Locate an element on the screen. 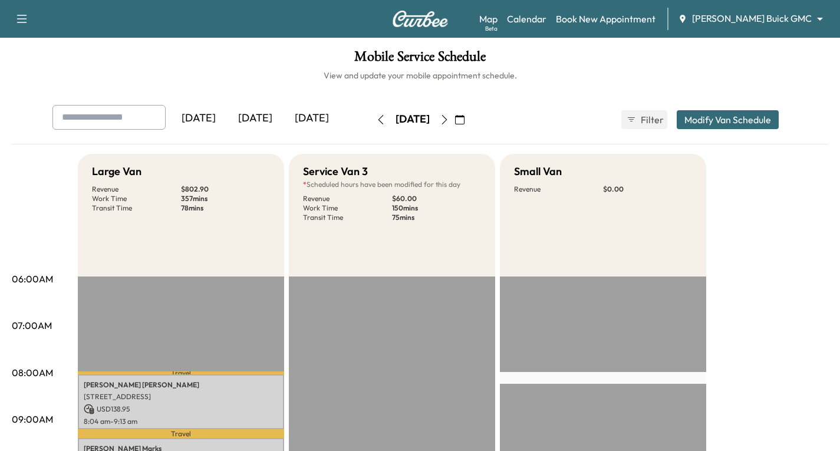 This screenshot has width=840, height=451. h5: Large Van is located at coordinates (117, 172).